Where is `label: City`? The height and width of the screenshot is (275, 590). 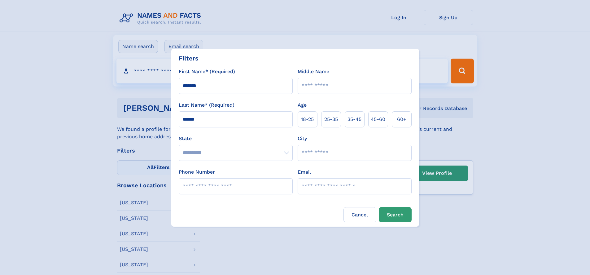
label: City is located at coordinates (302, 138).